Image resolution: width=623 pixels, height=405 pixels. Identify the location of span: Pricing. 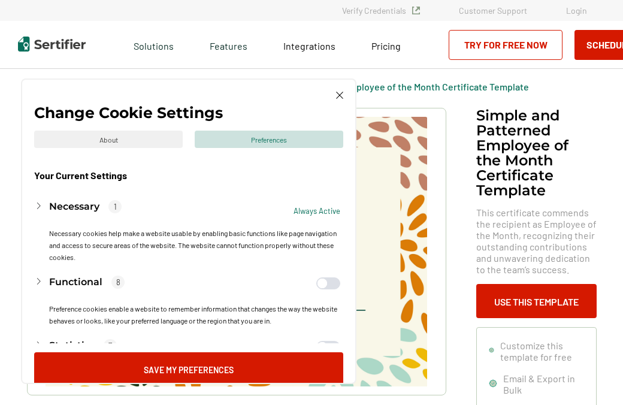
(386, 46).